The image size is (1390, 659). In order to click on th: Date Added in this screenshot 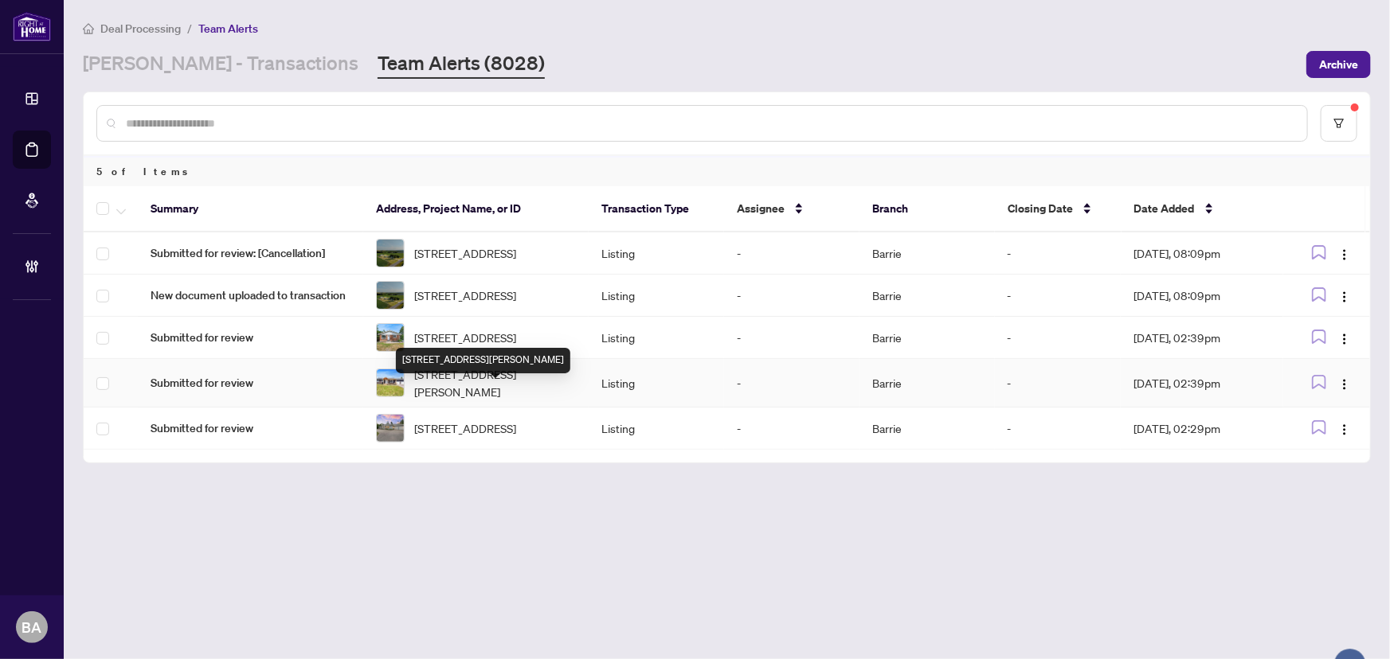, I will do `click(1202, 209)`.